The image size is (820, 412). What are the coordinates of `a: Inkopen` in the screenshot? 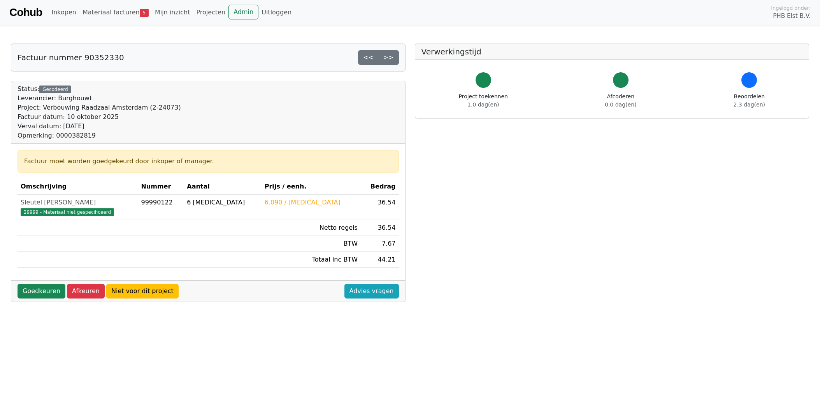 It's located at (63, 12).